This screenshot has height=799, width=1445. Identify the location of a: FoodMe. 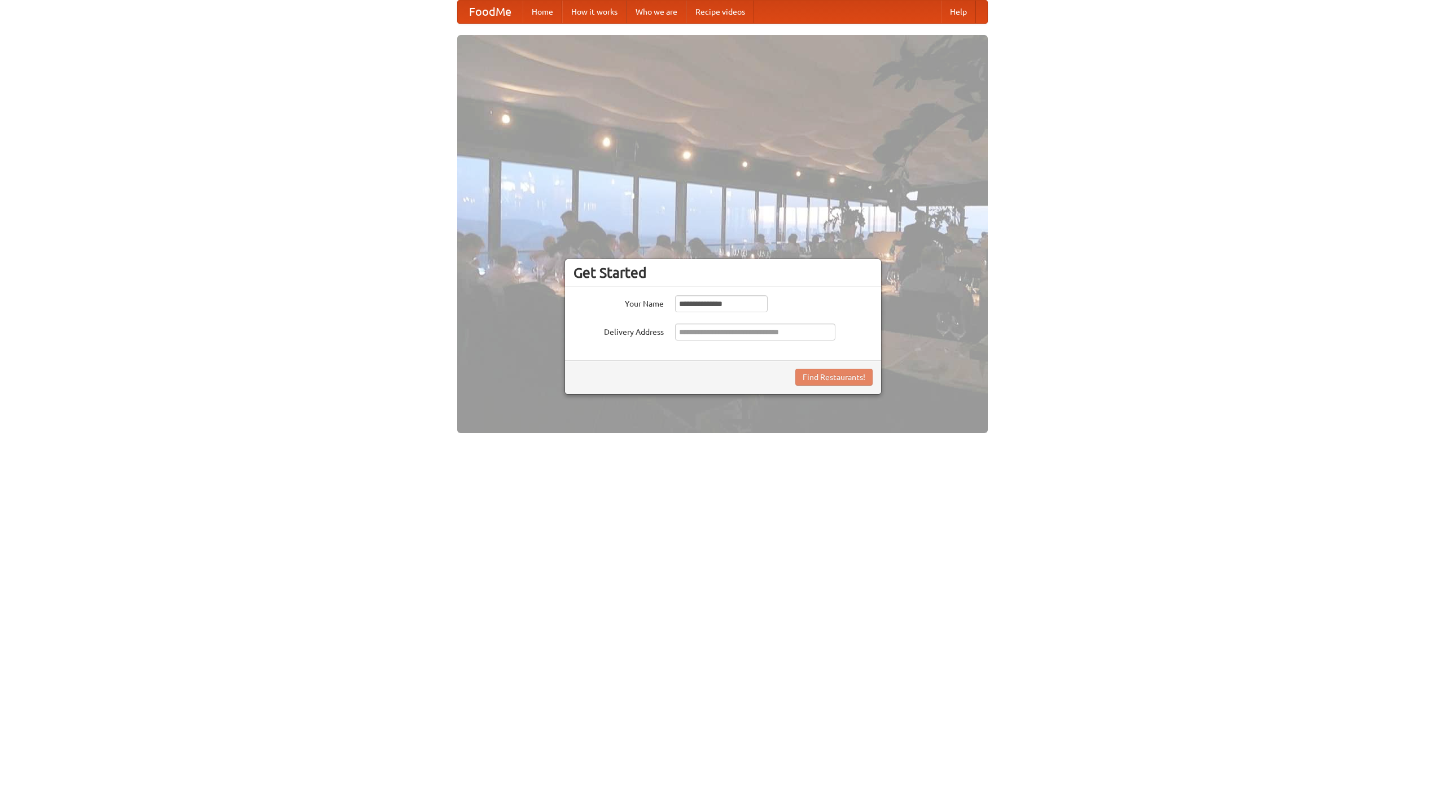
(490, 12).